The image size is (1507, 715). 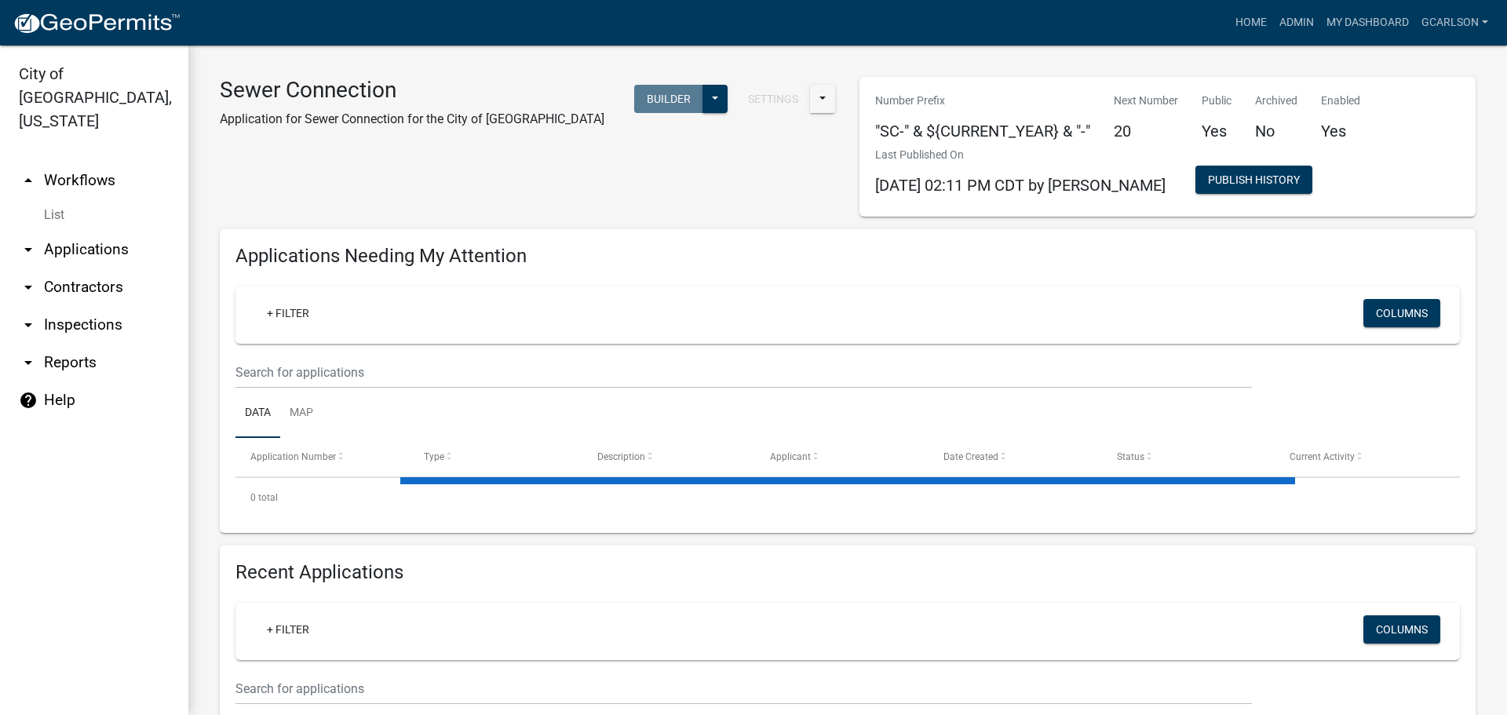 I want to click on p: Next Number, so click(x=1146, y=100).